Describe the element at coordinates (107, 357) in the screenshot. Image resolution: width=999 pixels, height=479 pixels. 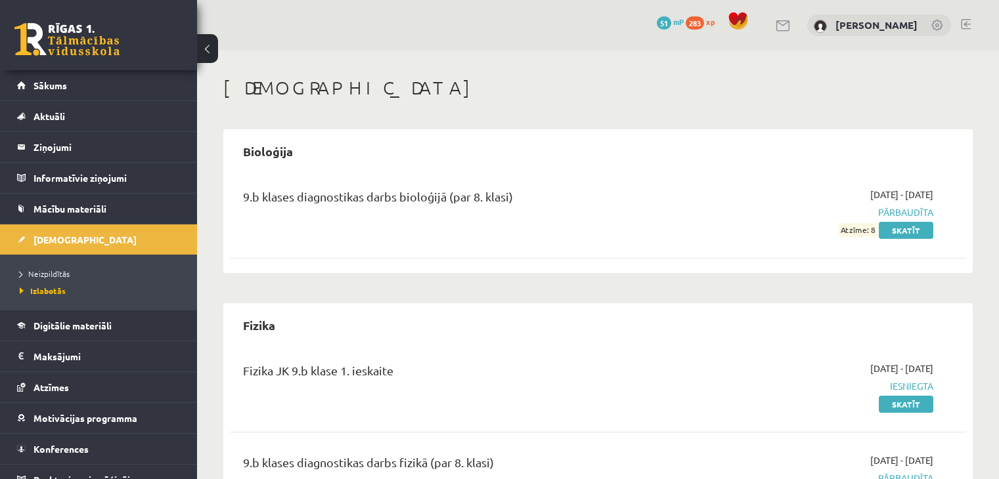
I see `legend: Maksājumi` at that location.